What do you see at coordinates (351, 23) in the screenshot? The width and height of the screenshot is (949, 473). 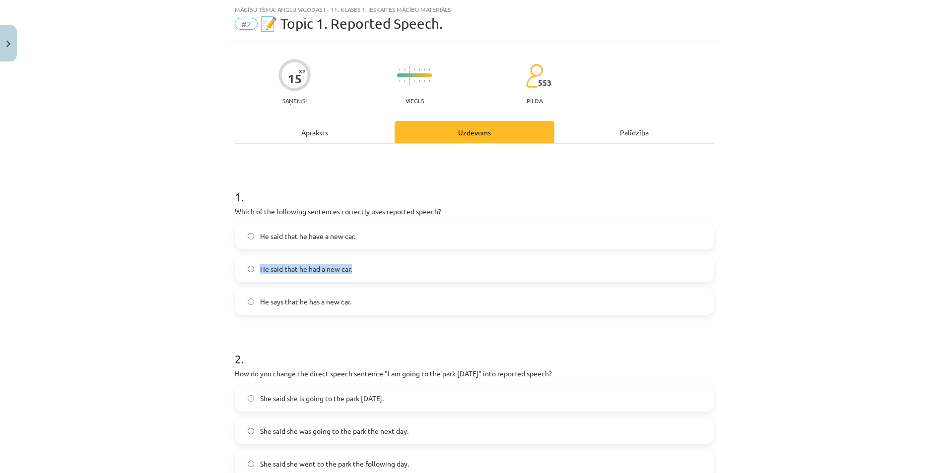 I see `span: 📝 Topic 1. Reported Speech.` at bounding box center [351, 23].